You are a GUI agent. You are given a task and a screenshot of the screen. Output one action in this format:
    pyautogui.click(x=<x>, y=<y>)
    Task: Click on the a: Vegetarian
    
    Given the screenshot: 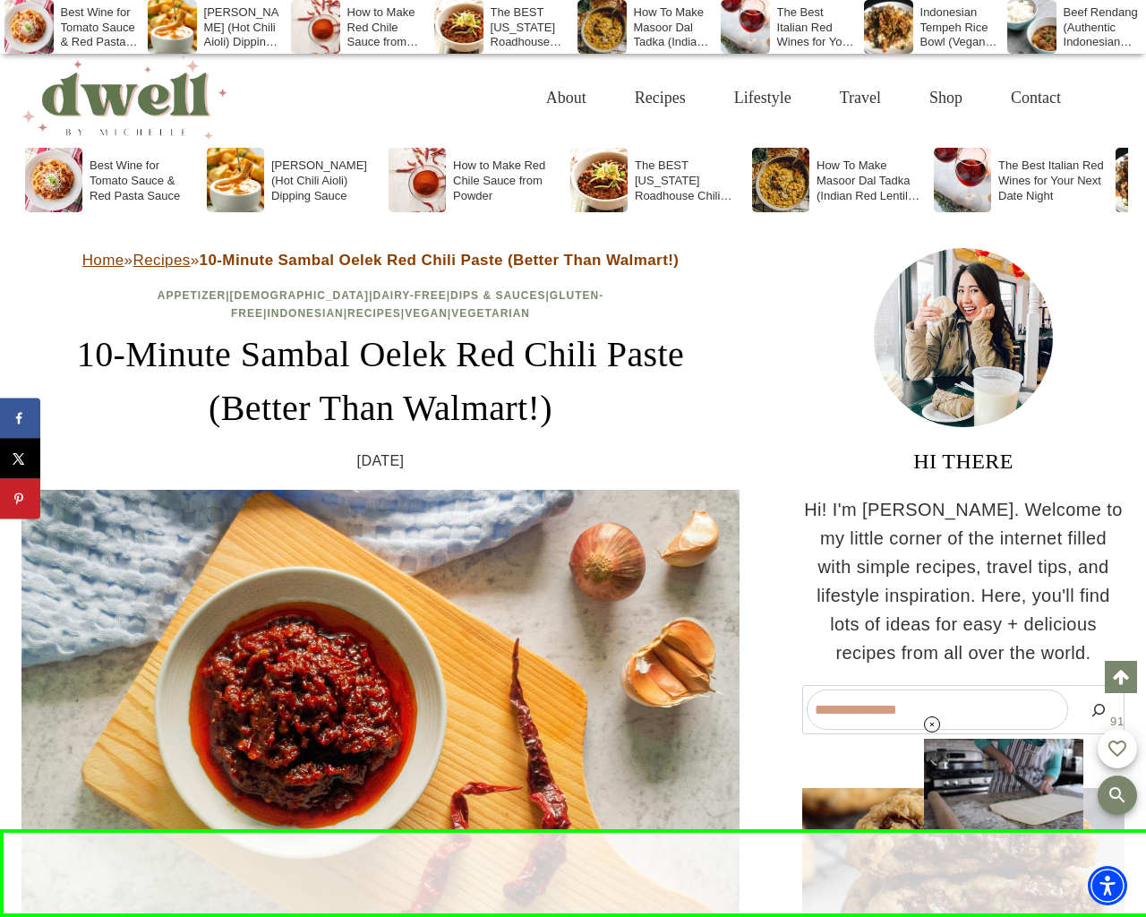 What is the action you would take?
    pyautogui.click(x=491, y=313)
    